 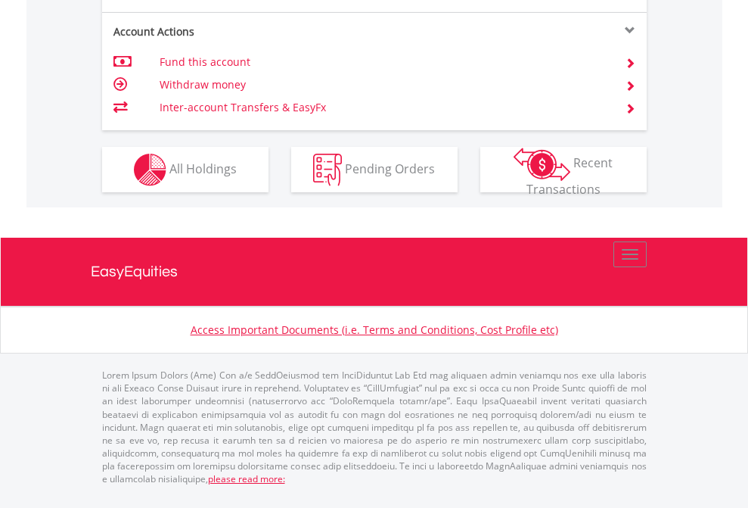 What do you see at coordinates (374, 169) in the screenshot?
I see `button: Pending Orders` at bounding box center [374, 169].